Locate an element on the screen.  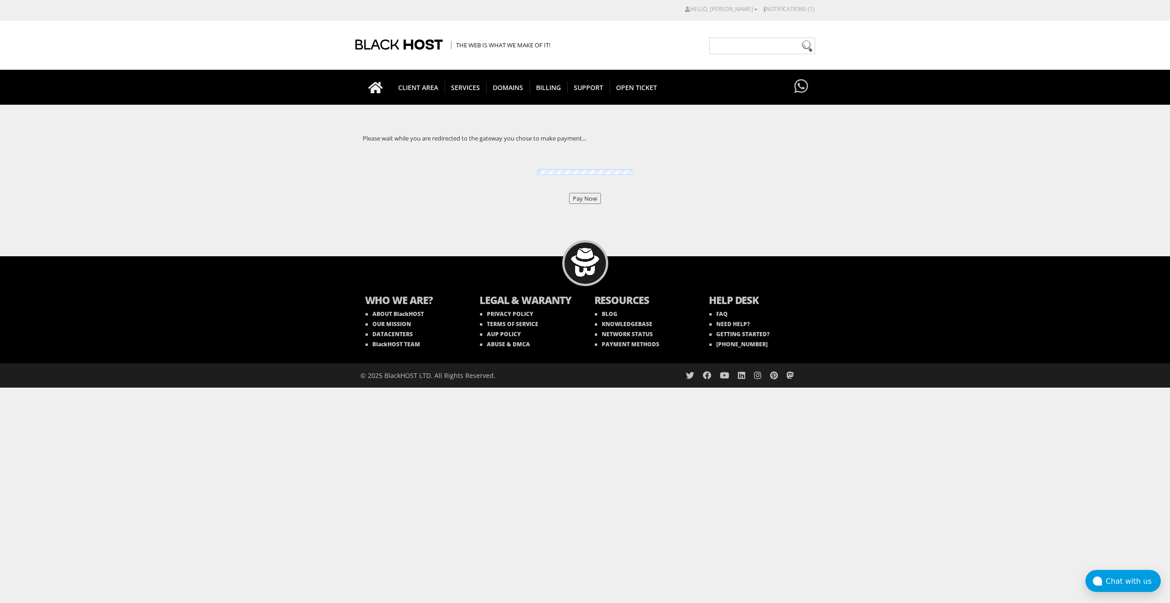
span: Domains is located at coordinates (508, 87).